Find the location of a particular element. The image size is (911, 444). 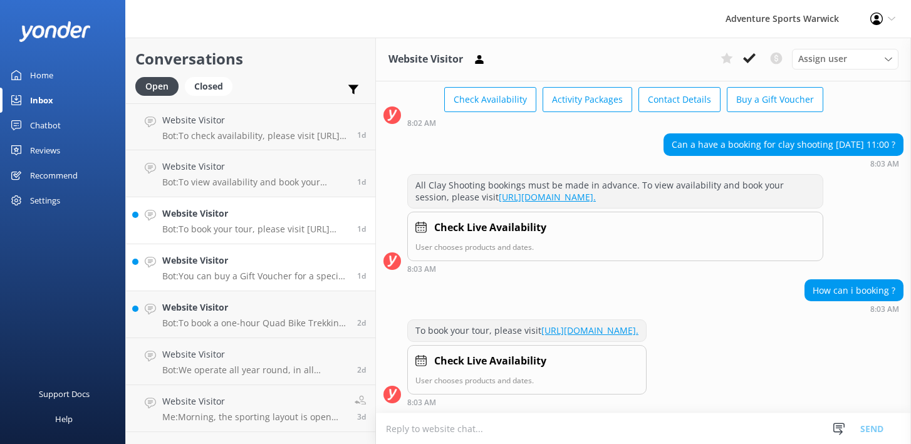

h2: Conversations is located at coordinates (251, 59).